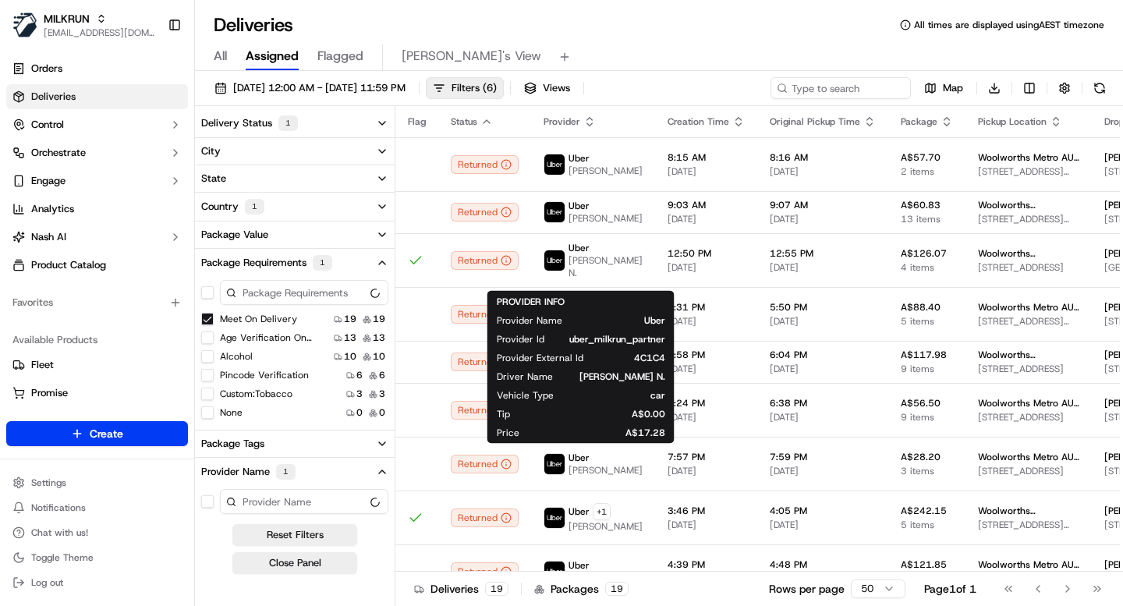 This screenshot has height=606, width=1123. Describe the element at coordinates (926, 321) in the screenshot. I see `span: 5 items` at that location.